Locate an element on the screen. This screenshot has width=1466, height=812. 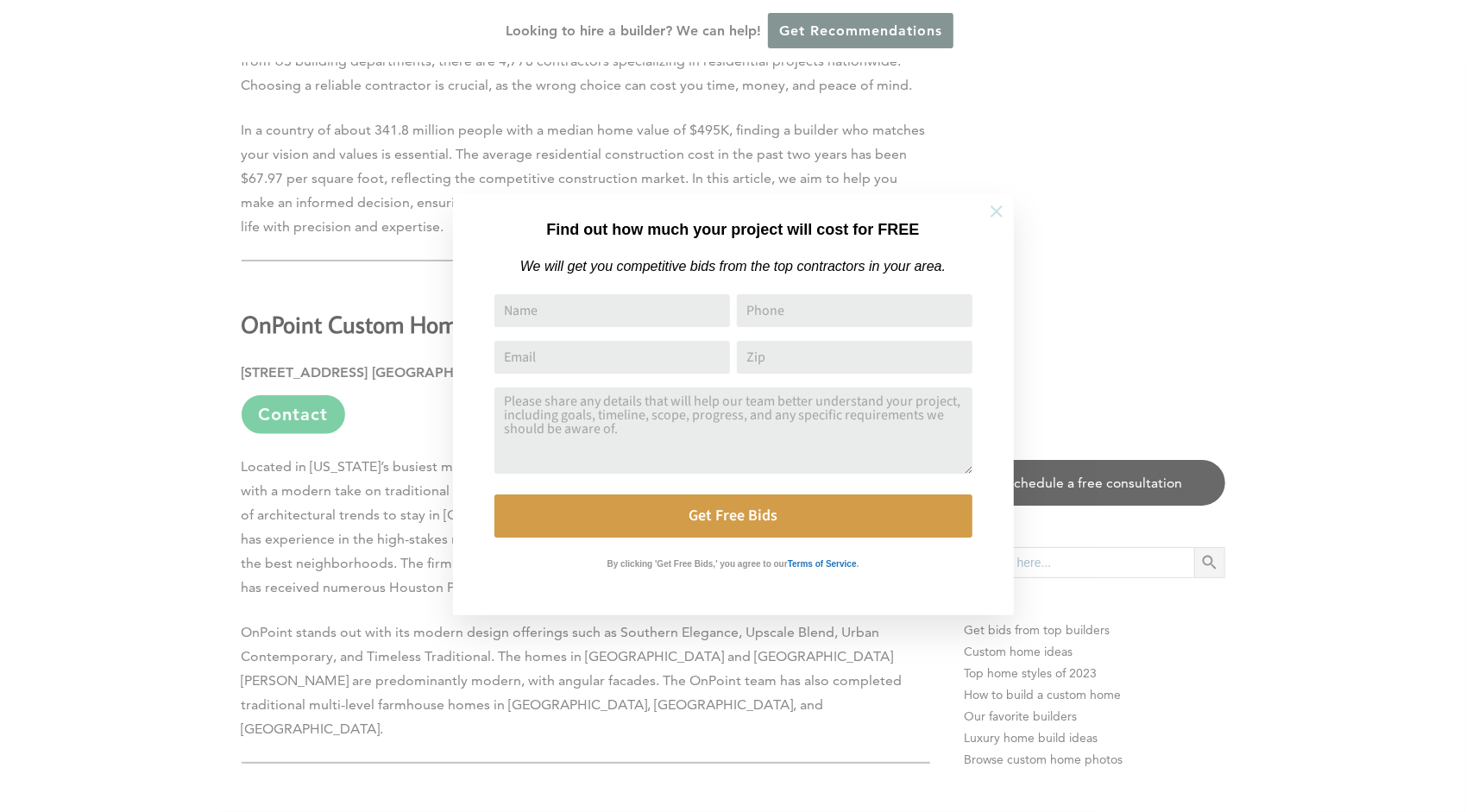
input: Phone is located at coordinates (855, 311).